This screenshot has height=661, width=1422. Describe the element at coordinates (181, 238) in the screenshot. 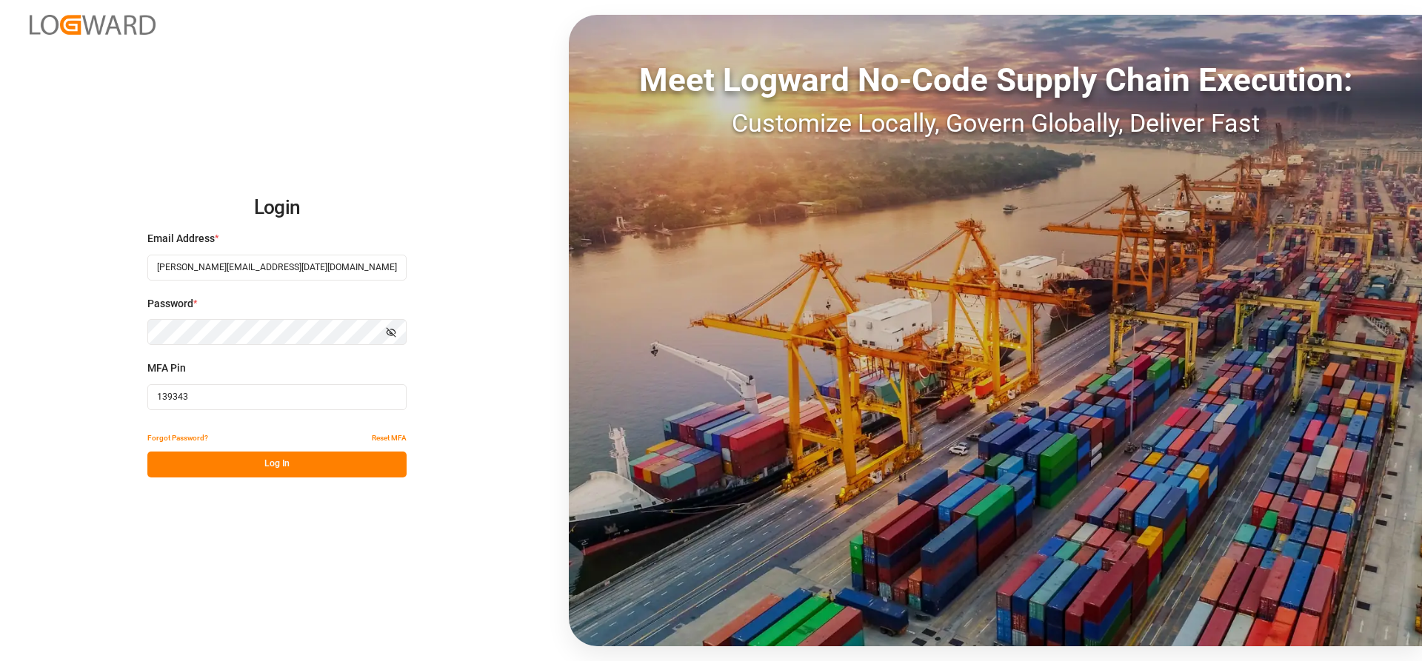

I see `span: Email Address` at that location.